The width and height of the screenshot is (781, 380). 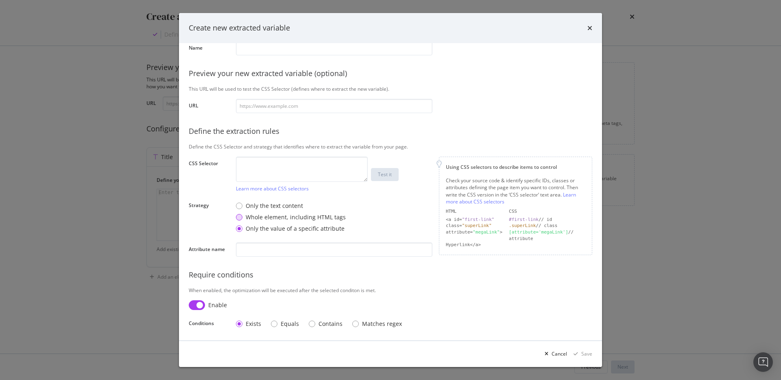 What do you see at coordinates (554, 354) in the screenshot?
I see `button: Cancel` at bounding box center [554, 354].